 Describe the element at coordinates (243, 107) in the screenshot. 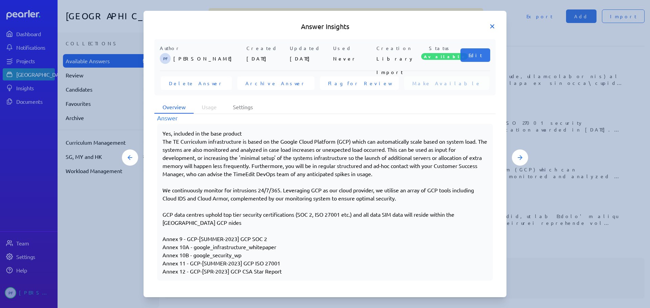

I see `li: Settings` at that location.